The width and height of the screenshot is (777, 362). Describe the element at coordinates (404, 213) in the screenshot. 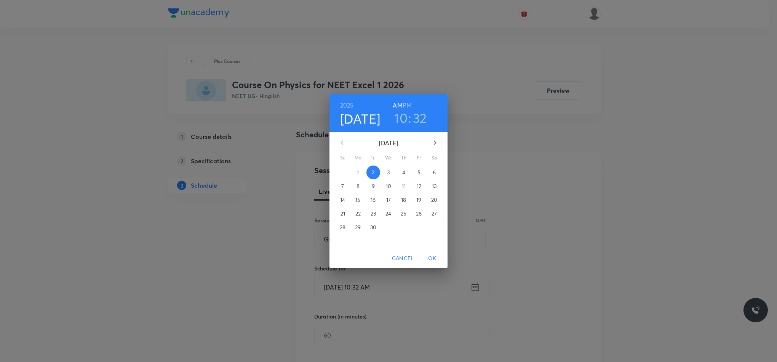

I see `button: 25` at that location.